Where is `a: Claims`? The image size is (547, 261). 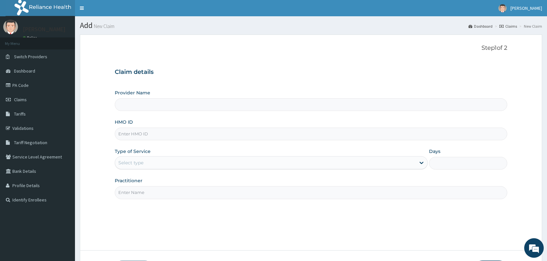 a: Claims is located at coordinates (508, 26).